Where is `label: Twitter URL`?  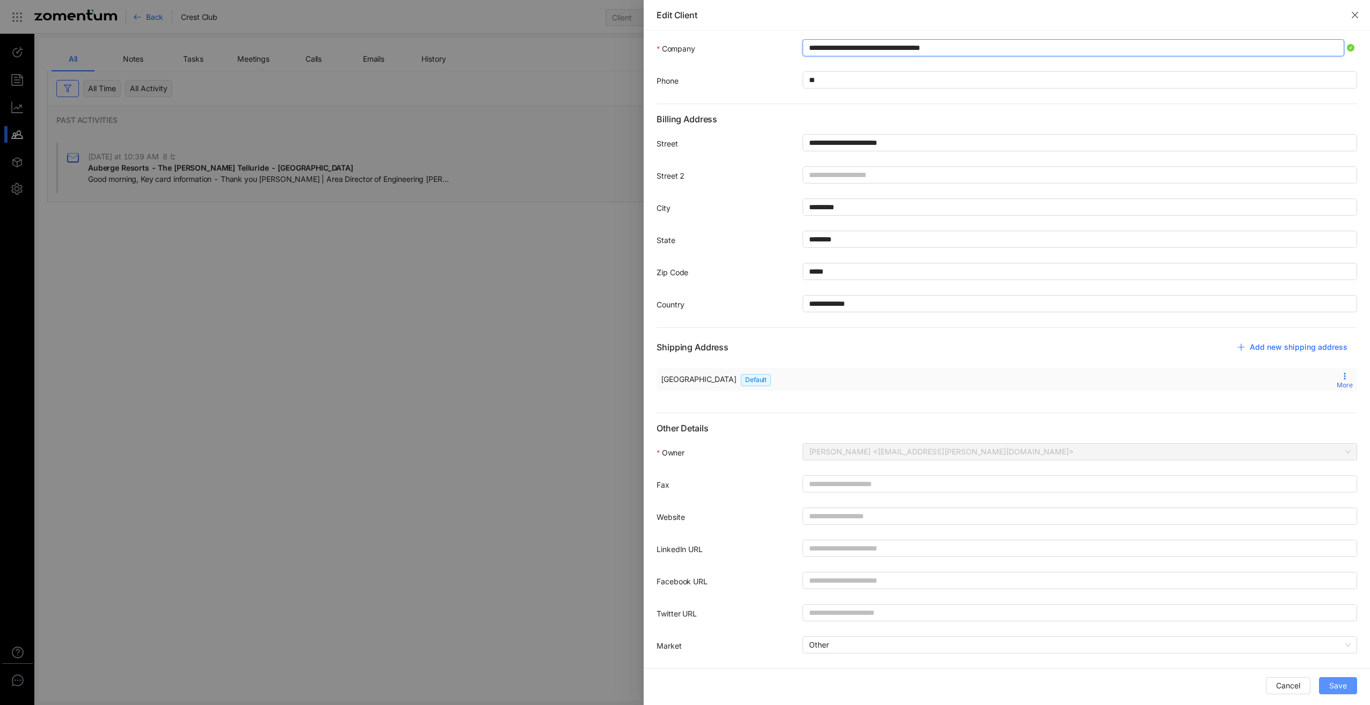
label: Twitter URL is located at coordinates (676, 614).